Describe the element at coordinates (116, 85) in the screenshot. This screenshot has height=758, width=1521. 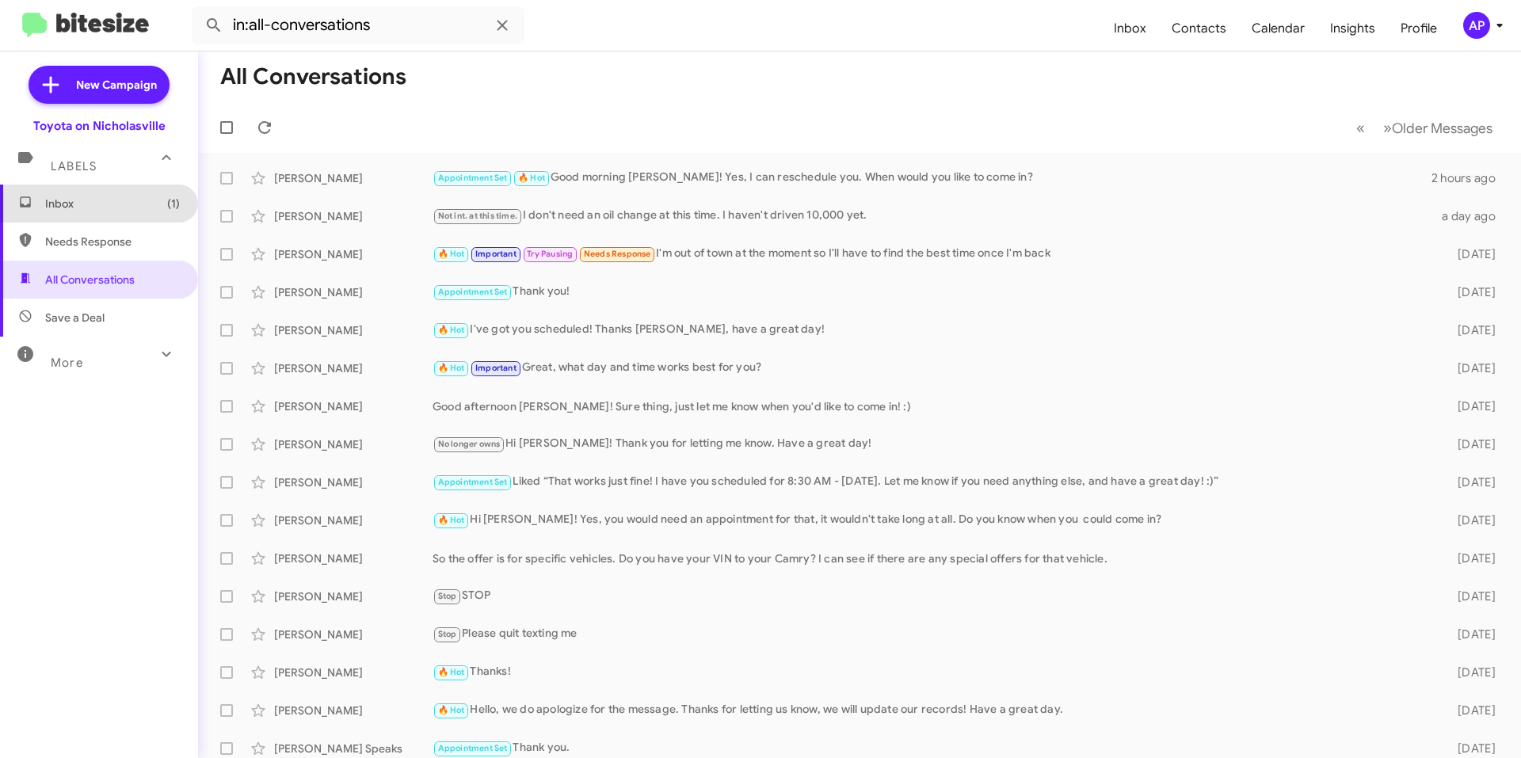
I see `span: New Campaign` at that location.